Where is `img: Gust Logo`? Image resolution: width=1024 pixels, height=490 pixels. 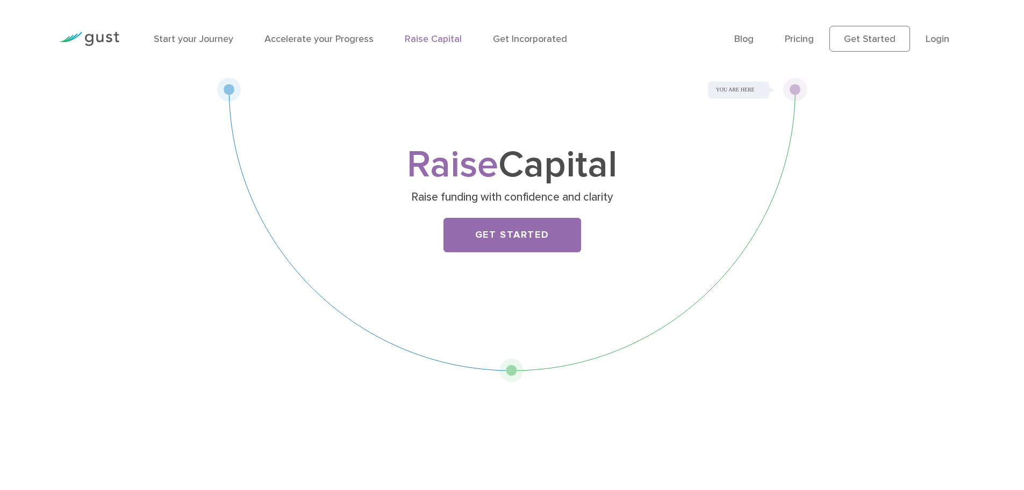 img: Gust Logo is located at coordinates (89, 39).